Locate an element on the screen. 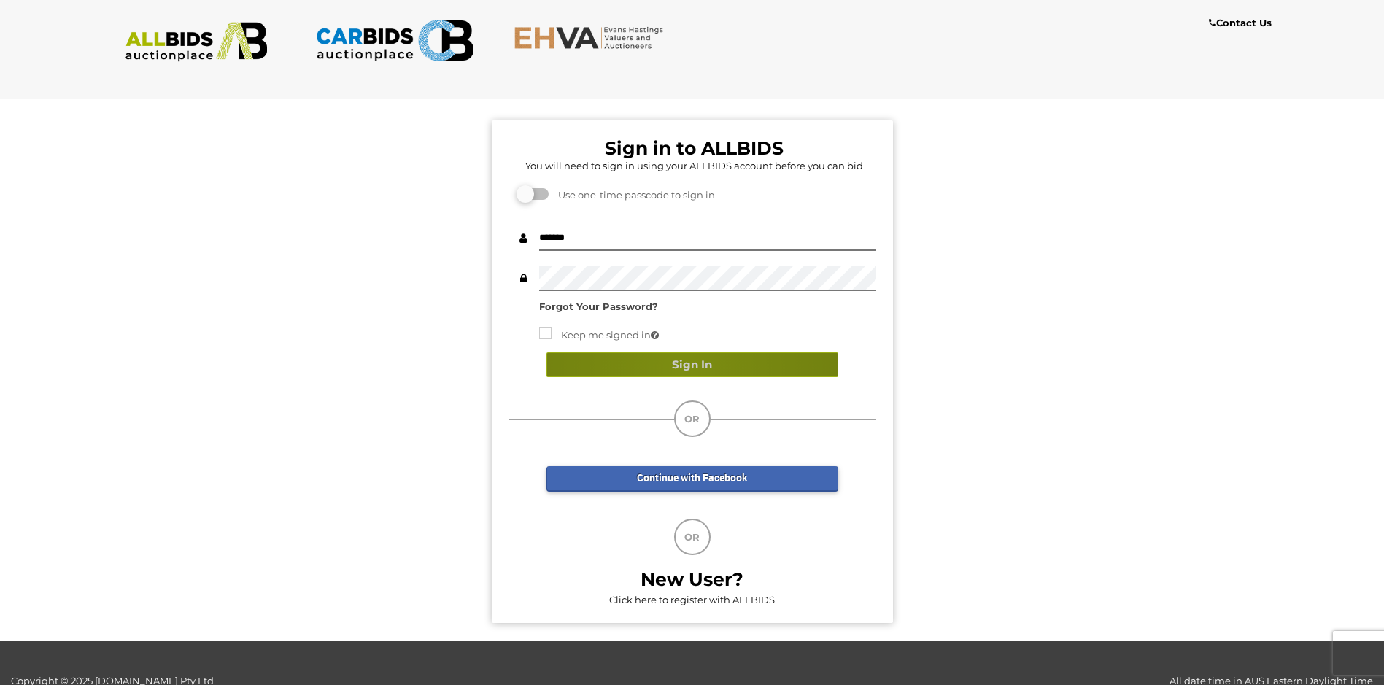 This screenshot has width=1384, height=685. span: Use one-time passcode to sign in is located at coordinates (633, 195).